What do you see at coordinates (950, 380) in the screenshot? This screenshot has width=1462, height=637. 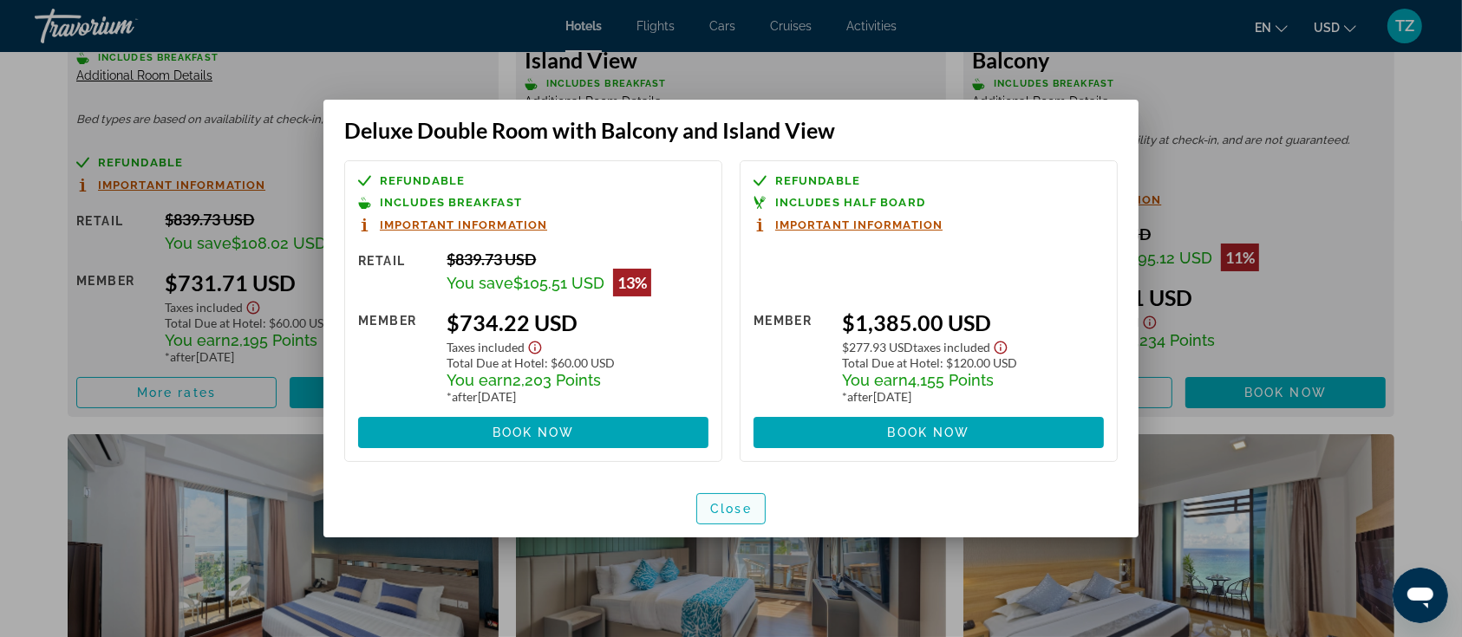 I see `span: 4,155 Points` at bounding box center [950, 380].